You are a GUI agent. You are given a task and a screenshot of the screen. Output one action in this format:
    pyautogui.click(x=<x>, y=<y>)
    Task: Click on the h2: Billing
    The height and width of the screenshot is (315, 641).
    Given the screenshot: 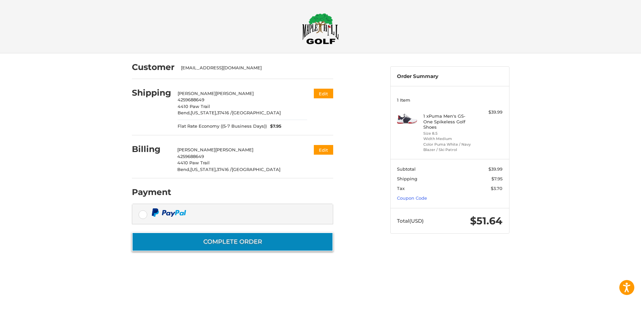 What is the action you would take?
    pyautogui.click(x=151, y=149)
    